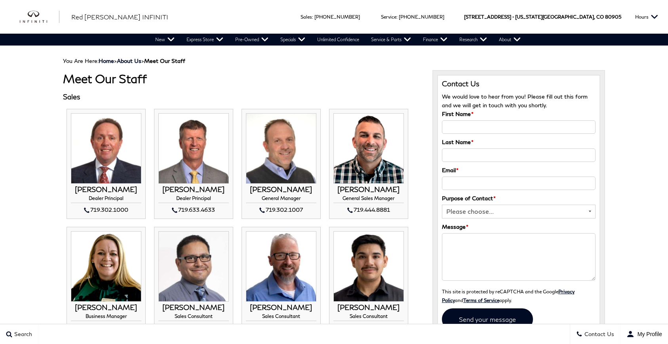  Describe the element at coordinates (252, 40) in the screenshot. I see `a: Pre-Owned` at that location.